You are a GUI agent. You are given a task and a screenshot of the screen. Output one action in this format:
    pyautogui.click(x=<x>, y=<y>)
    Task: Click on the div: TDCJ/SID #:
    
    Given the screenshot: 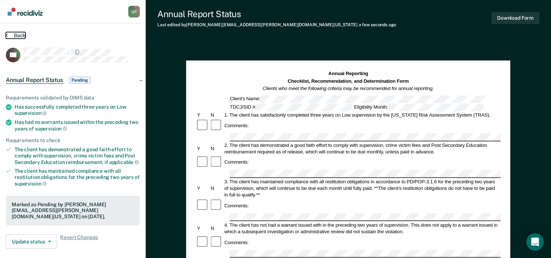 What is the action you would take?
    pyautogui.click(x=291, y=107)
    